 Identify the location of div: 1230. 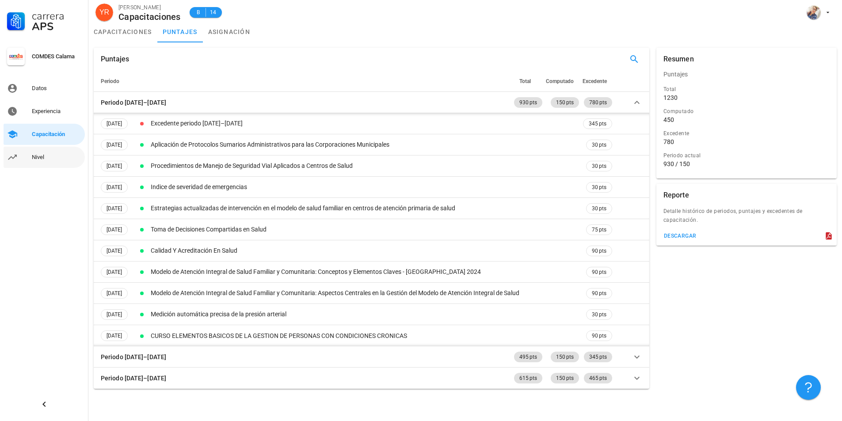
(670, 98).